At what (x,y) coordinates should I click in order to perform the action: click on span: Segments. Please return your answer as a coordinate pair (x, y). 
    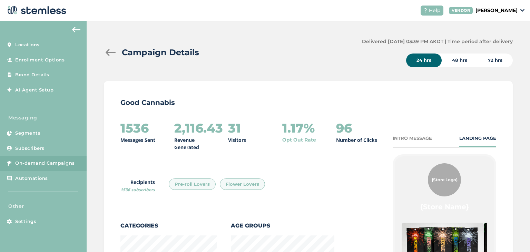
    Looking at the image, I should click on (28, 133).